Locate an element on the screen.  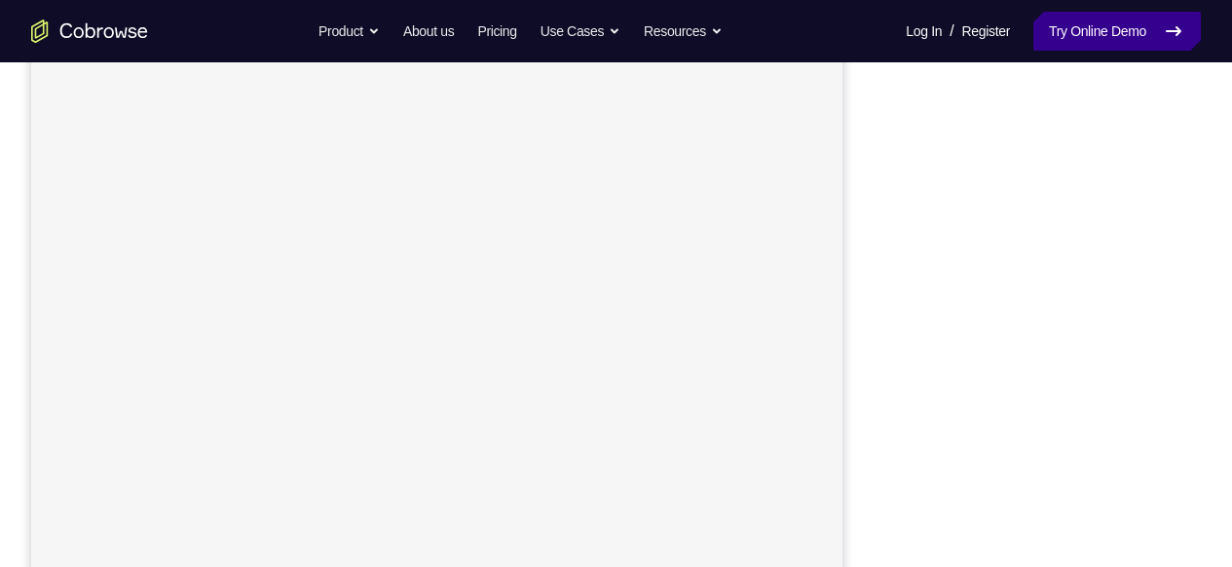
a: Go to the home page is located at coordinates (90, 31).